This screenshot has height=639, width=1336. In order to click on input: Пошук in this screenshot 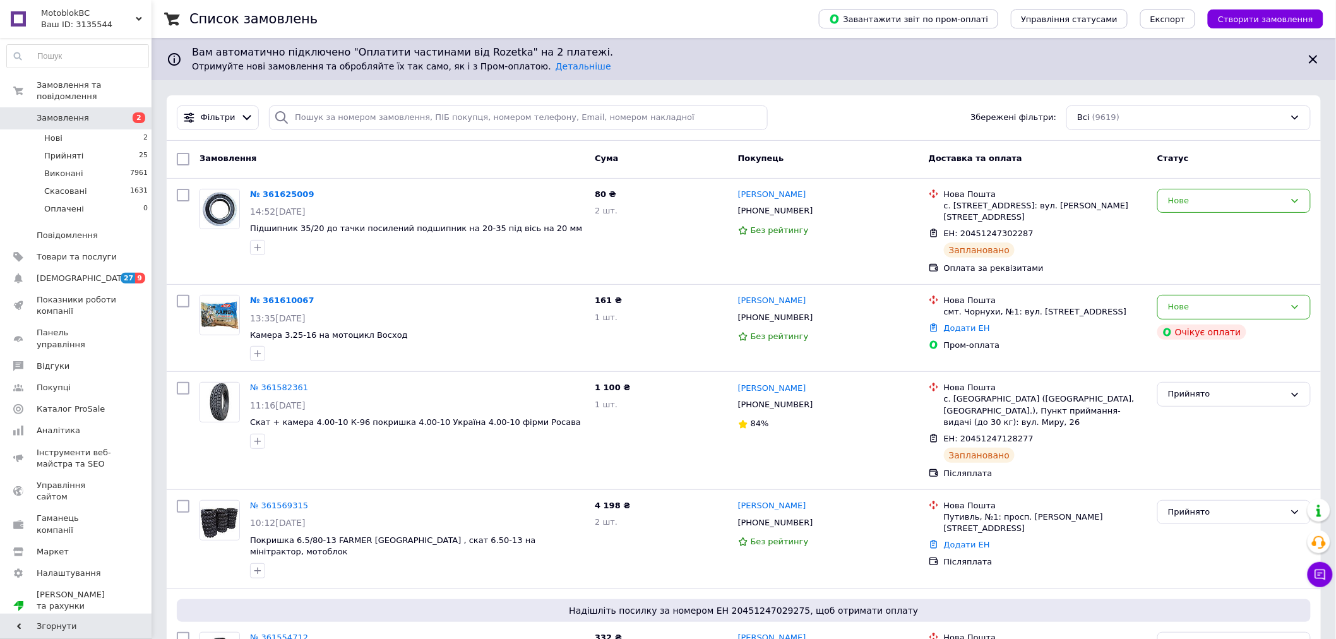, I will do `click(78, 56)`.